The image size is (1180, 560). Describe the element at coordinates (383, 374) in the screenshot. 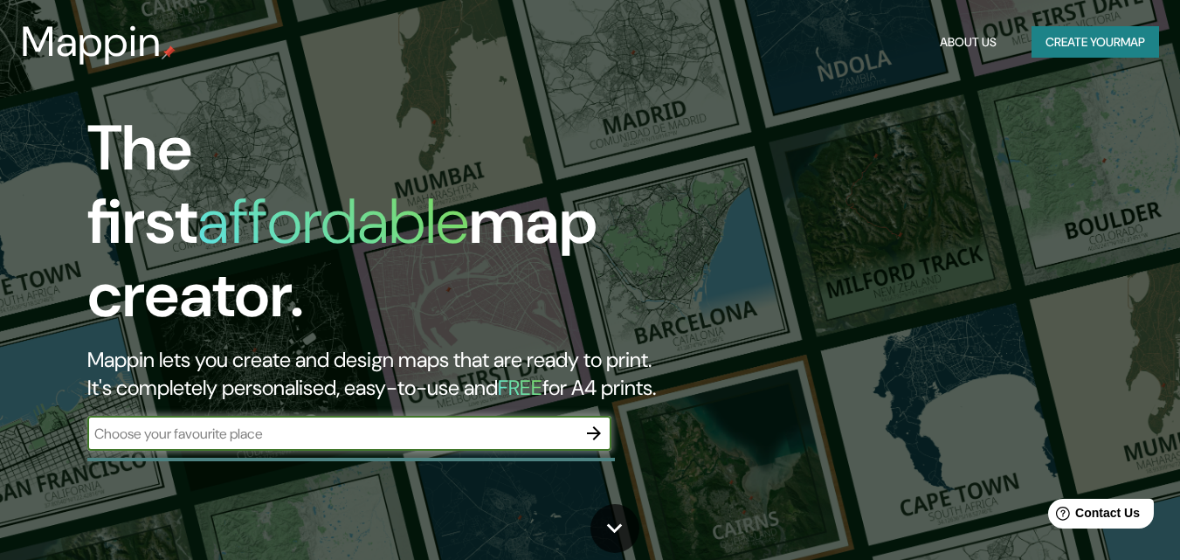

I see `h2: Mappin lets you create and design maps that are ready to print. It's completely personalised, eas...` at that location.